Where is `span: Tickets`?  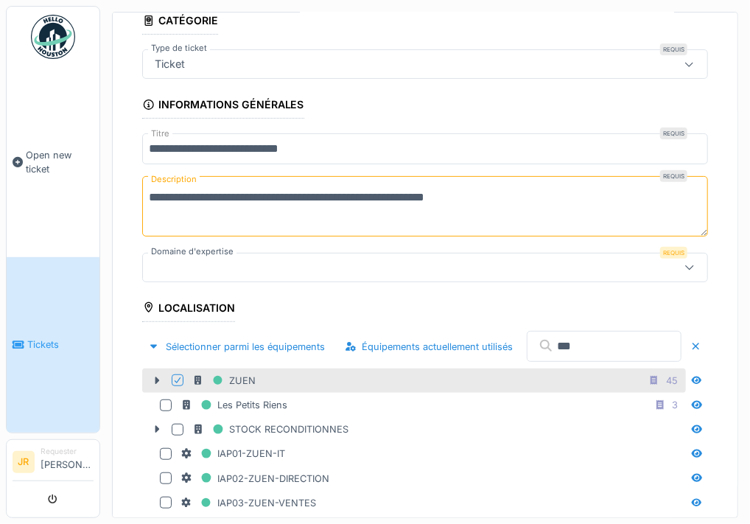 span: Tickets is located at coordinates (60, 344).